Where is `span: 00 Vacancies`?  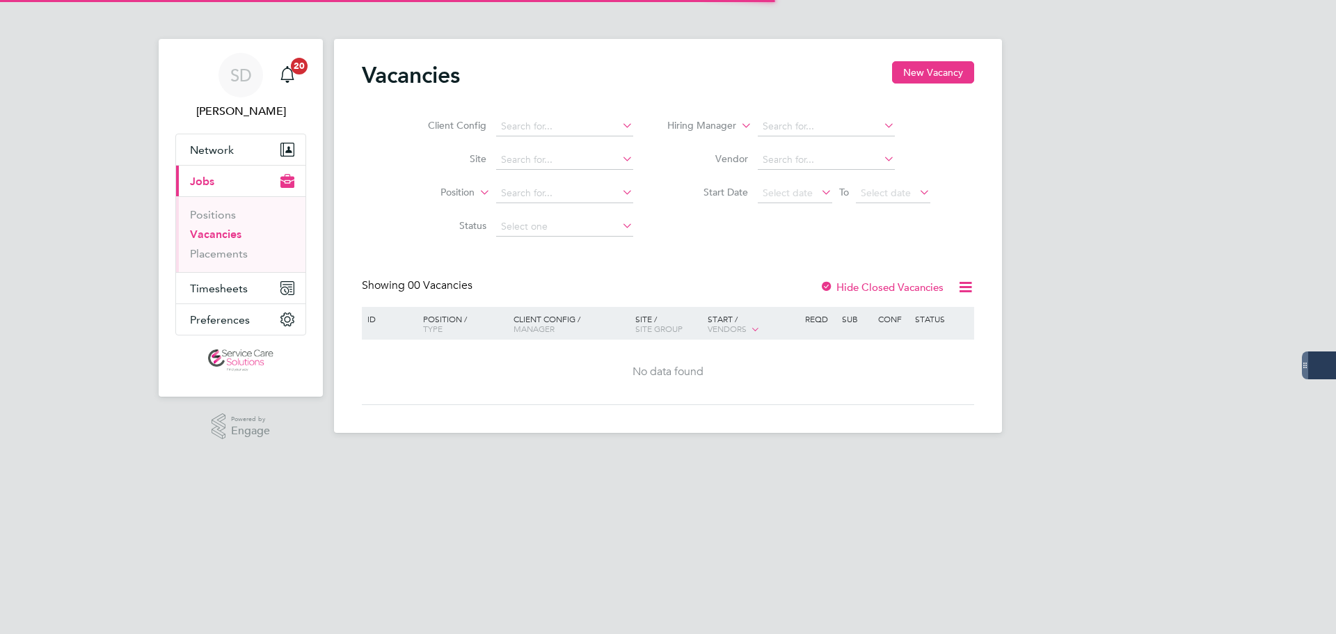
span: 00 Vacancies is located at coordinates (440, 285).